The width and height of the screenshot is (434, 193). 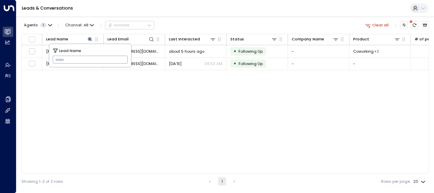 I want to click on div: Actions, so click(x=118, y=25).